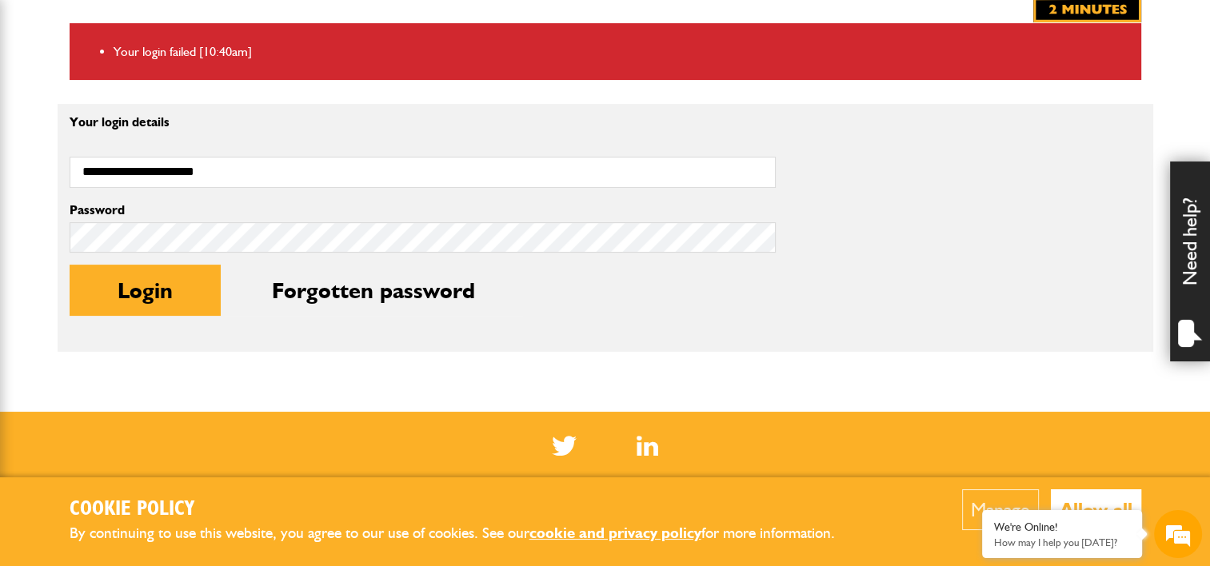 The height and width of the screenshot is (566, 1210). What do you see at coordinates (374, 290) in the screenshot?
I see `button: Forgotten password` at bounding box center [374, 290].